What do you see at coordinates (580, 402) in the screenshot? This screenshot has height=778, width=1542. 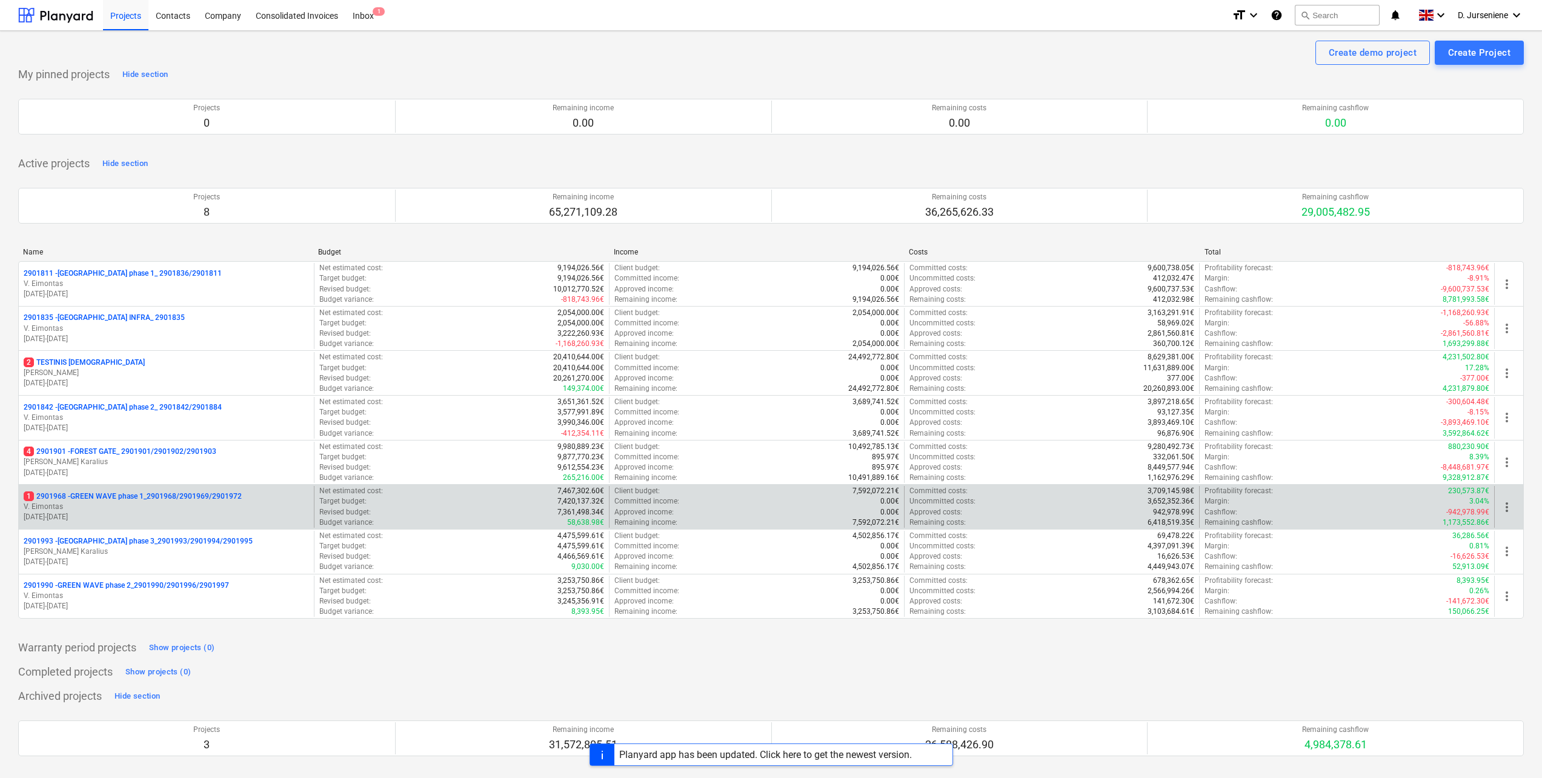 I see `p: 3,651,361.52€` at bounding box center [580, 402].